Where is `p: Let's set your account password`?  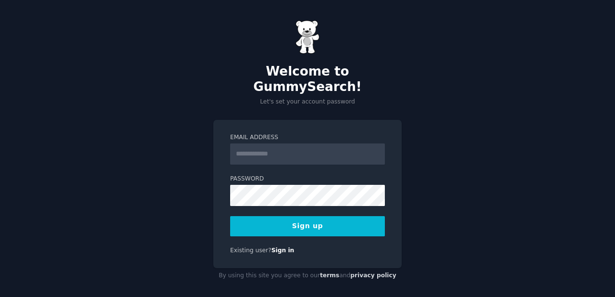 p: Let's set your account password is located at coordinates (308, 102).